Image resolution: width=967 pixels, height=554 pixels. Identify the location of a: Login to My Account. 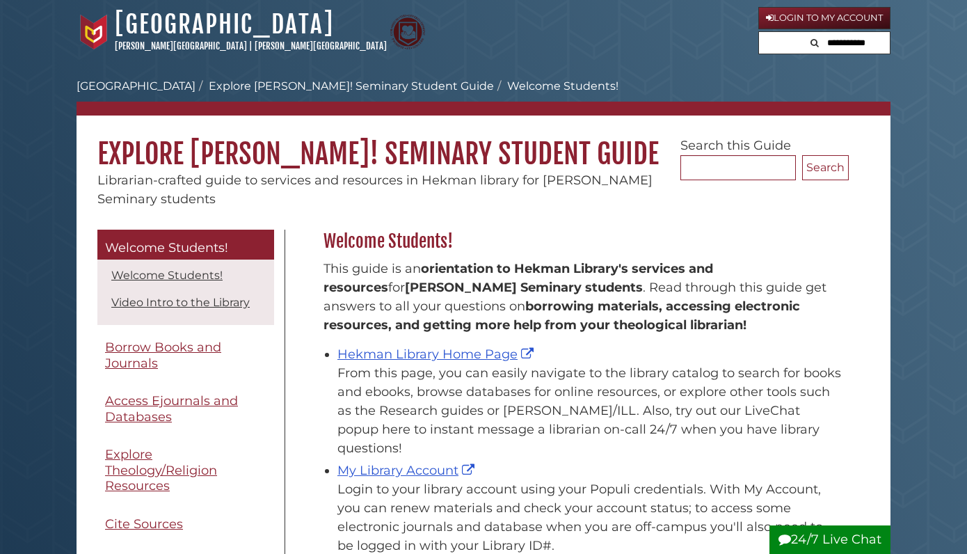
(825, 18).